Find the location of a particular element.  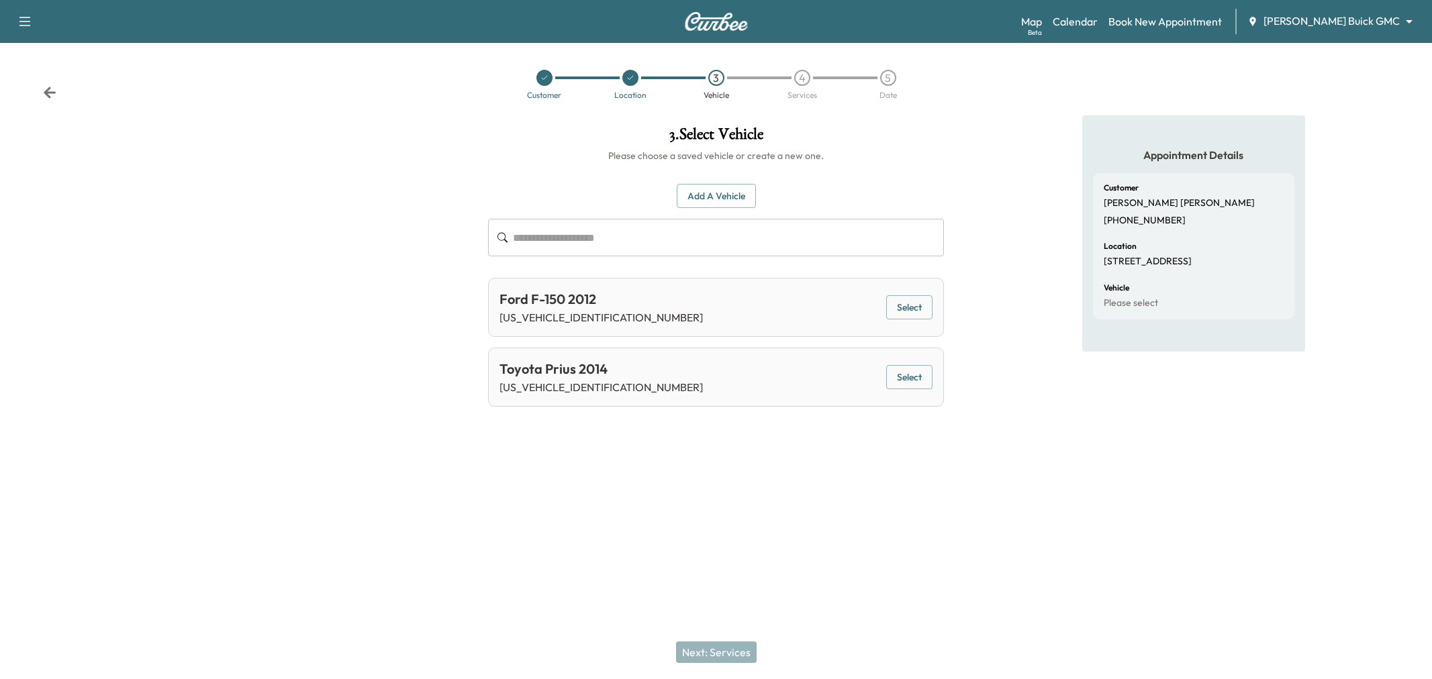

h6: Vehicle is located at coordinates (1116, 288).